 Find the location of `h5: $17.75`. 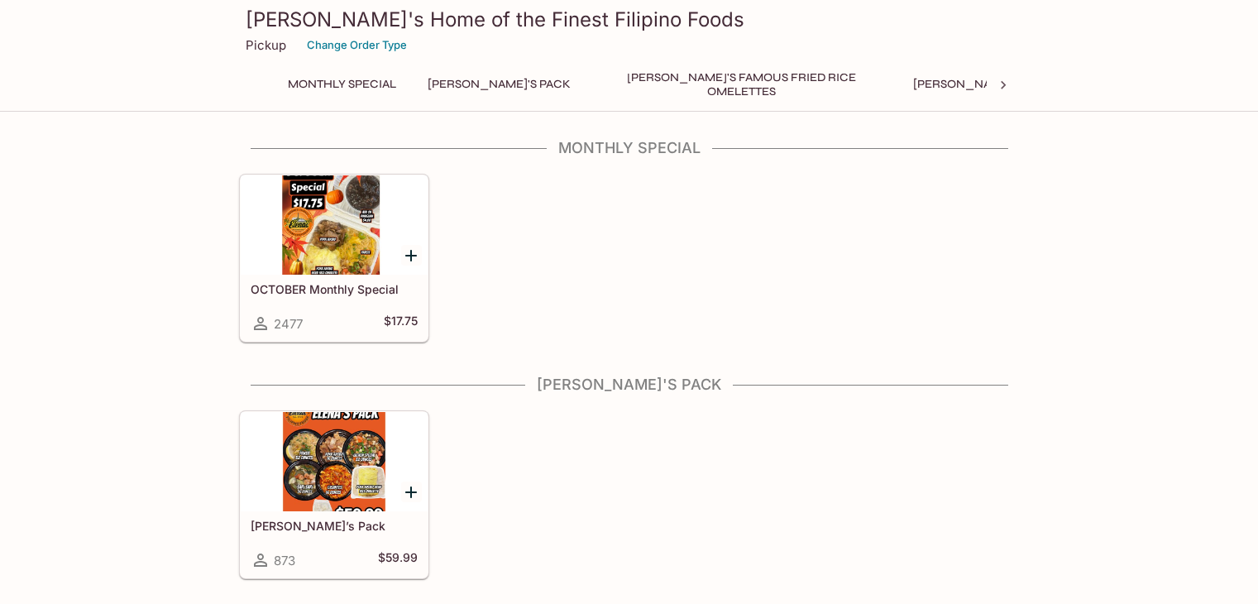

h5: $17.75 is located at coordinates (400, 323).